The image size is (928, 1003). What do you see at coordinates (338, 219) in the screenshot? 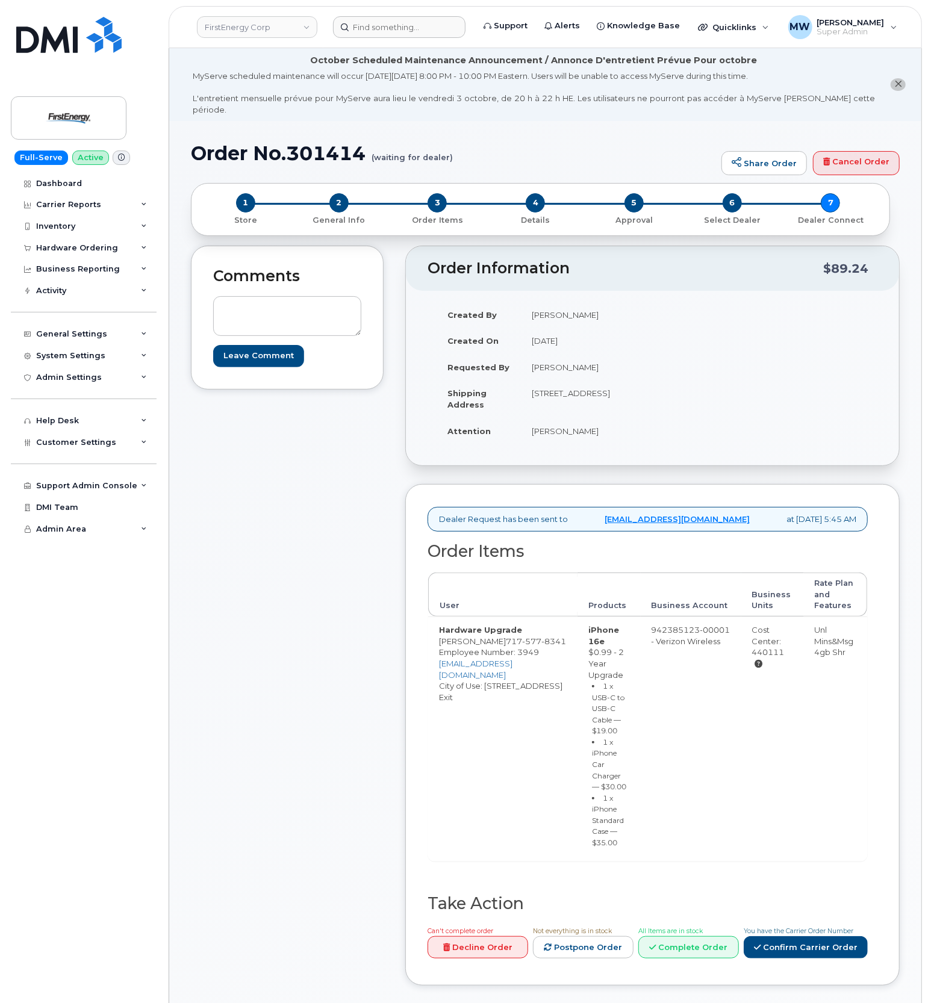
I see `a: 2 General Info` at bounding box center [338, 219].